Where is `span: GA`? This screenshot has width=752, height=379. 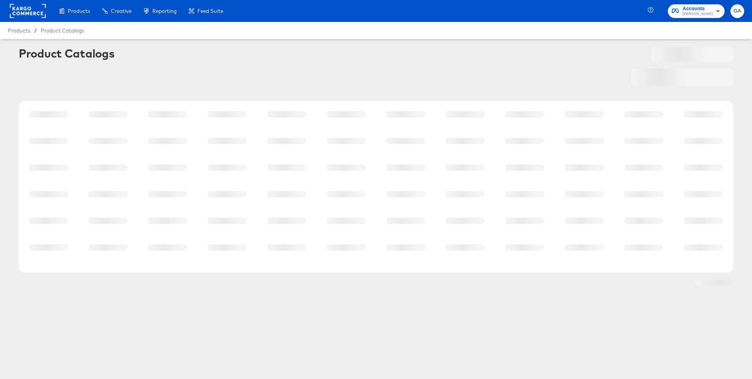
span: GA is located at coordinates (738, 11).